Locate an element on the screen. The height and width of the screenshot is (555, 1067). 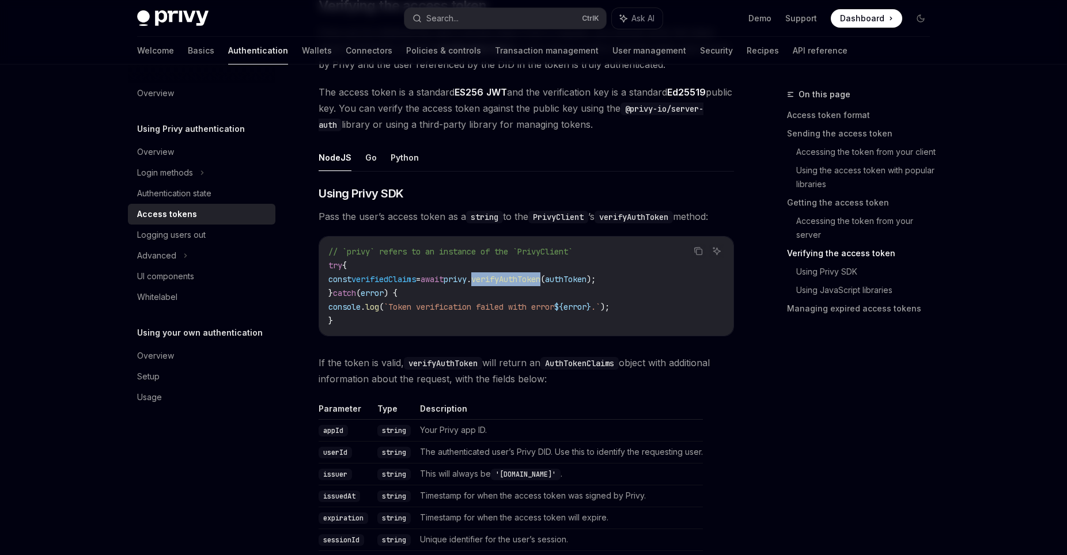
span: Using Privy SDK is located at coordinates (361, 193).